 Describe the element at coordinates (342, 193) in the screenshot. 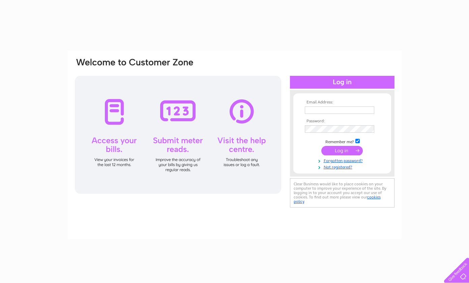

I see `div: Clear Business would like to place cookies on your computer to improve your experience of the sit...` at that location.